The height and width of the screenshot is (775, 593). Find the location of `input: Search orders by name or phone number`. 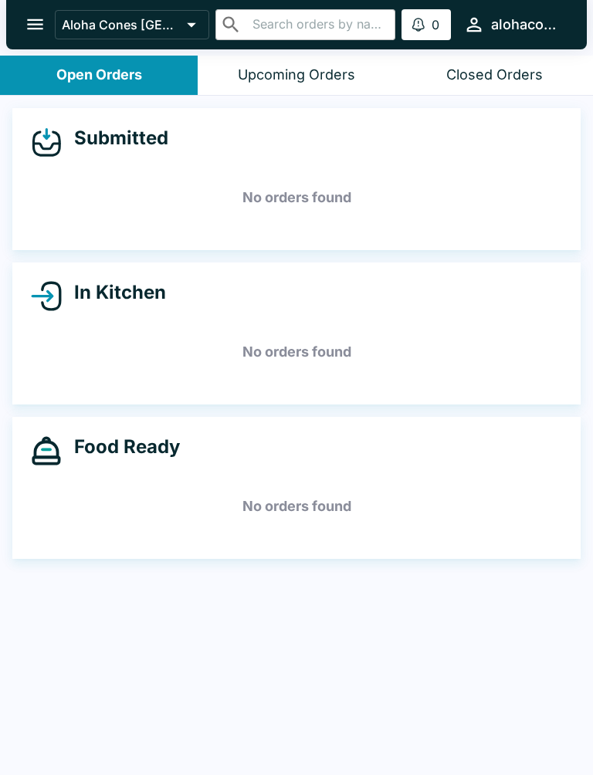

input: Search orders by name or phone number is located at coordinates (318, 25).